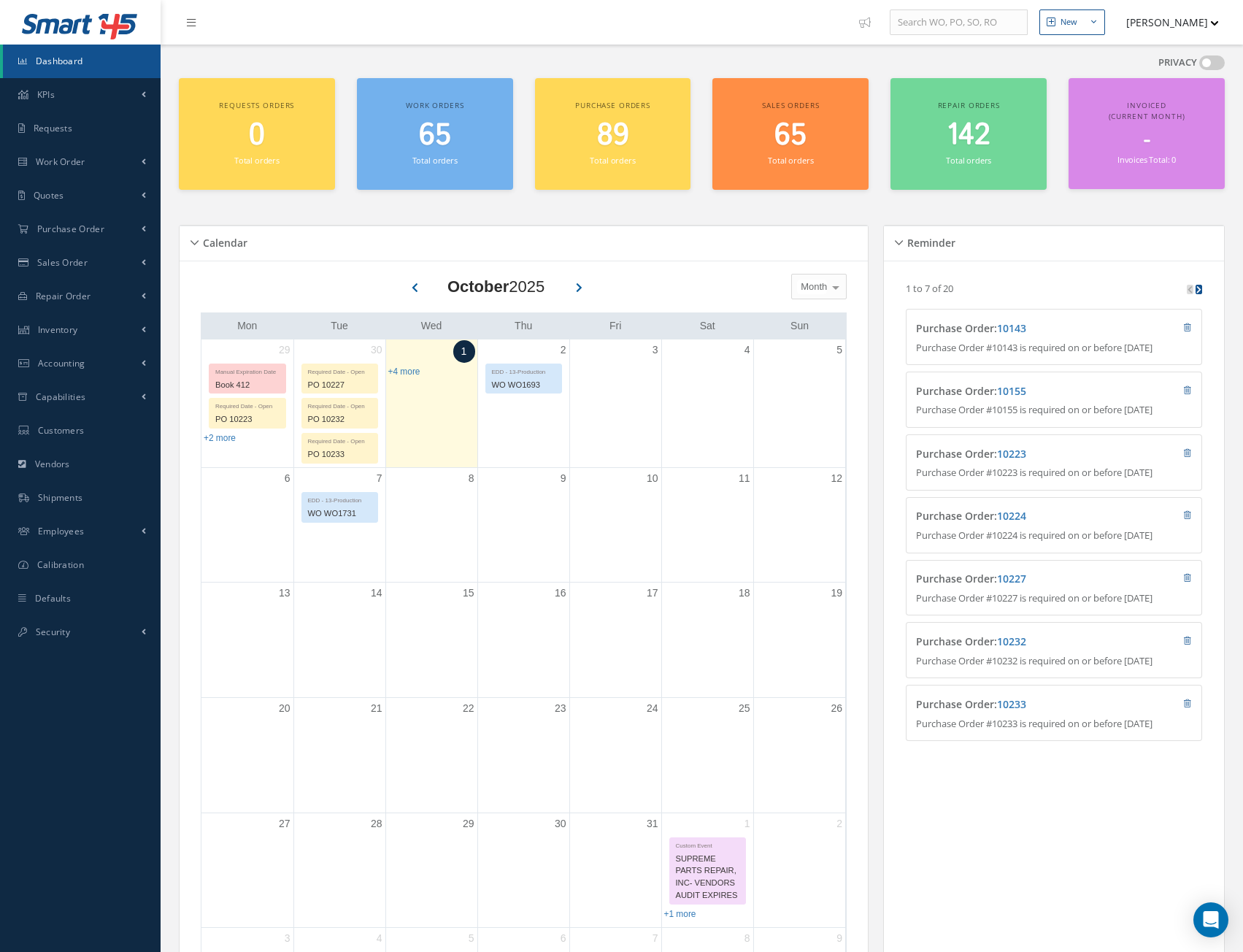  I want to click on span: Defaults, so click(52, 598).